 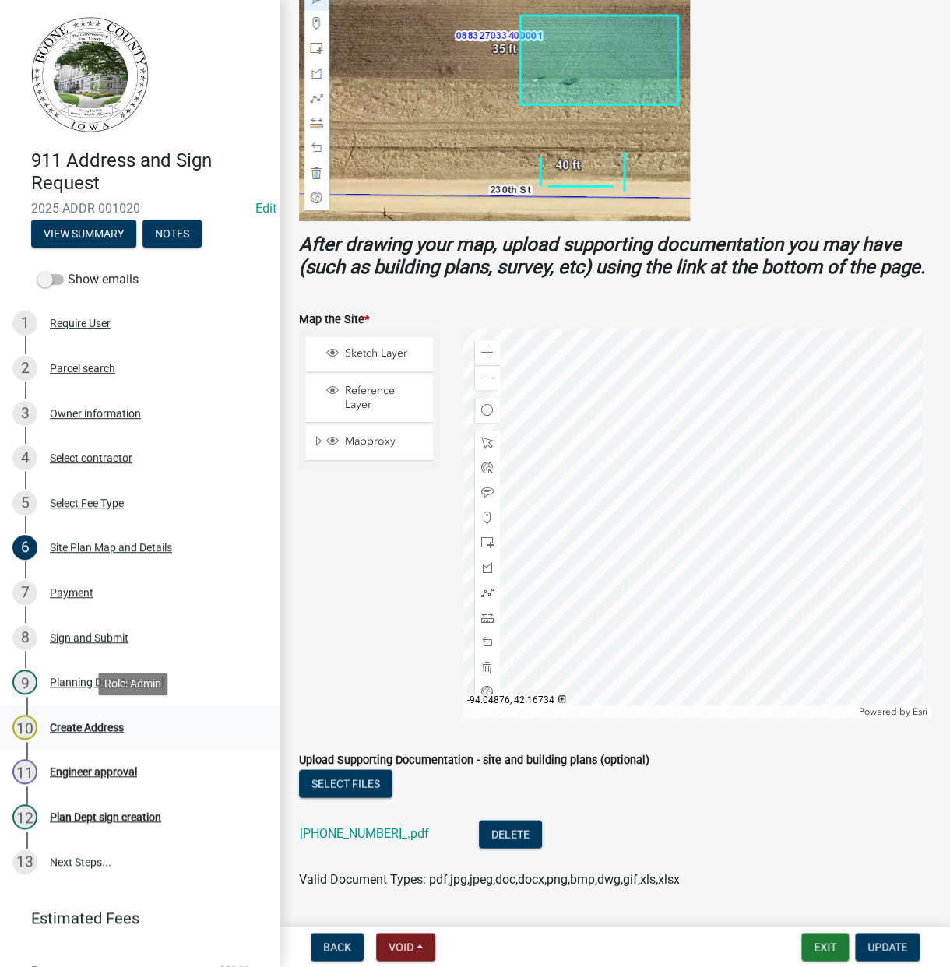 I want to click on div: Plan Dept sign creation, so click(x=105, y=817).